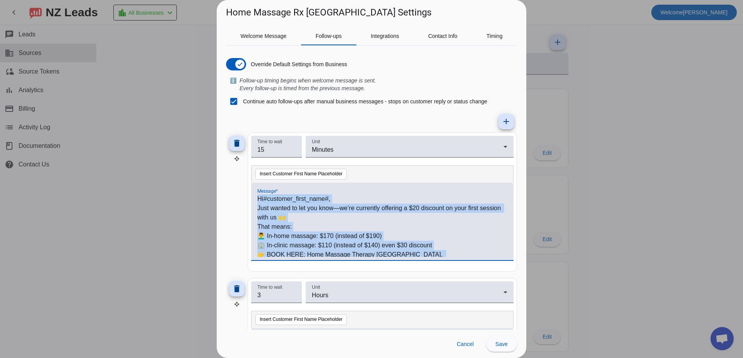  I want to click on label: Continue auto follow-ups after manual business messages - stops on customer reply or status change, so click(364, 101).